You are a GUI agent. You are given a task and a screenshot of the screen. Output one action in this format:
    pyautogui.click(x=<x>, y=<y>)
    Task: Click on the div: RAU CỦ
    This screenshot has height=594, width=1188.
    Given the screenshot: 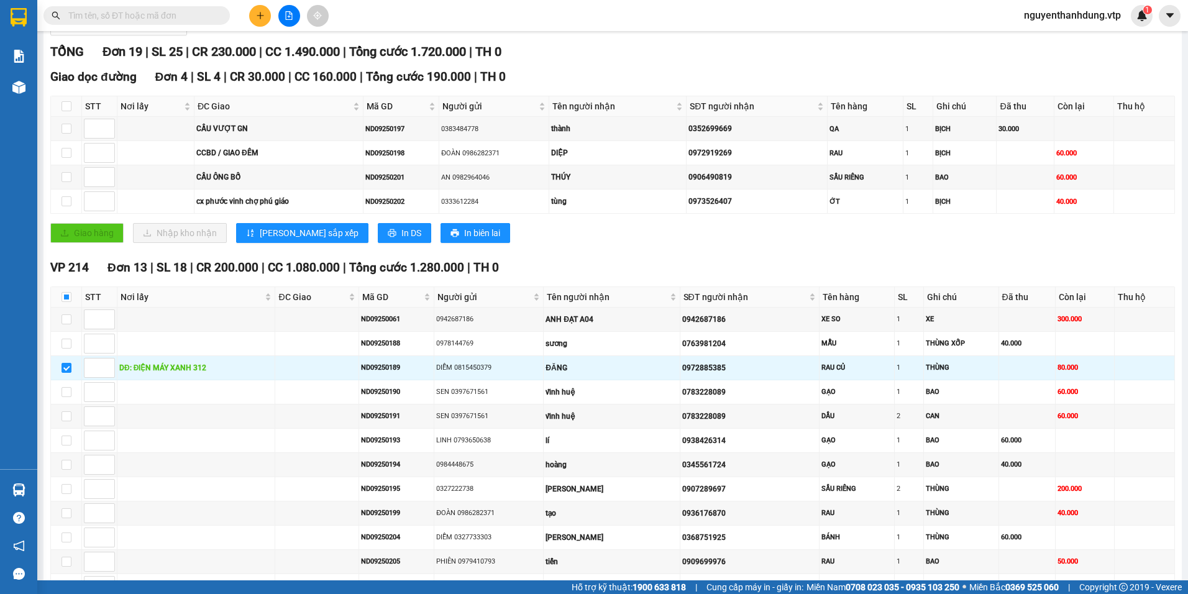 What is the action you would take?
    pyautogui.click(x=857, y=367)
    